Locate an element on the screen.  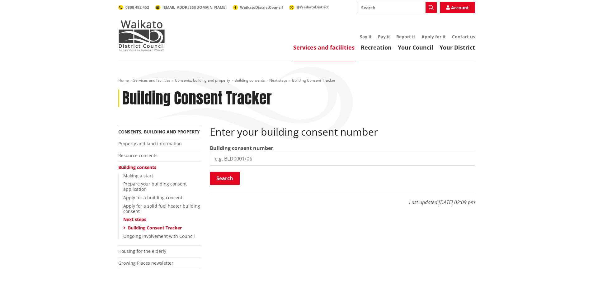
label: Building consent number is located at coordinates (241, 148).